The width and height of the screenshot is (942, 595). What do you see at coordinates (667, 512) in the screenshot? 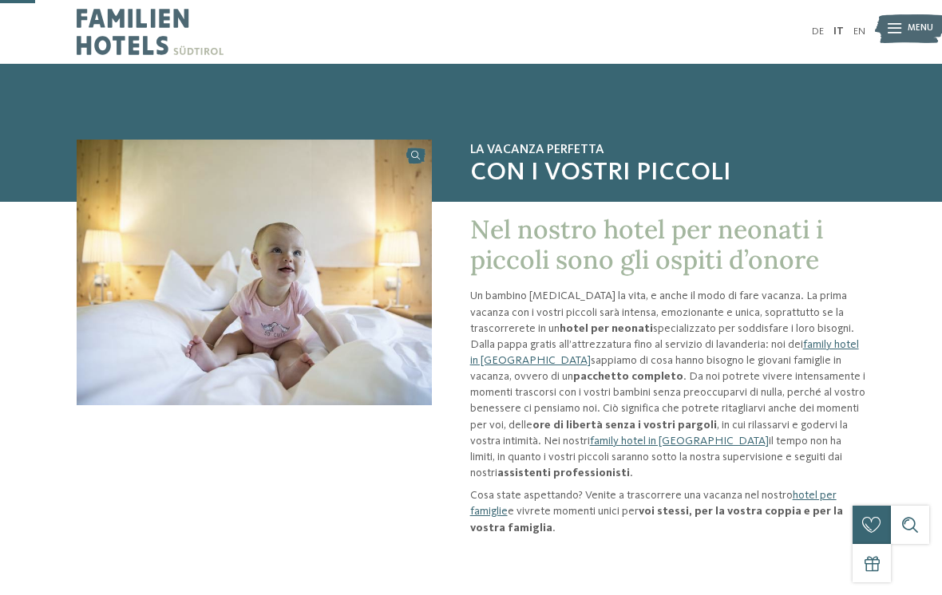
I see `p: Cosa state aspettando? Venite a trascorrere una vacanza nel nostro e vivrete momenti unici per .` at bounding box center [667, 512].